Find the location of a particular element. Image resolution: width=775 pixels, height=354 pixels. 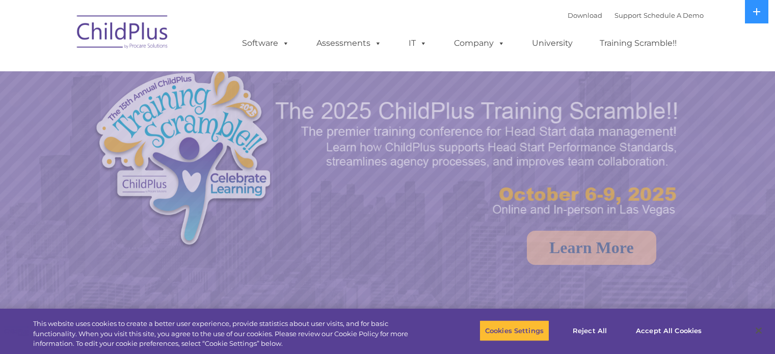

a: Assessments is located at coordinates (349, 43).